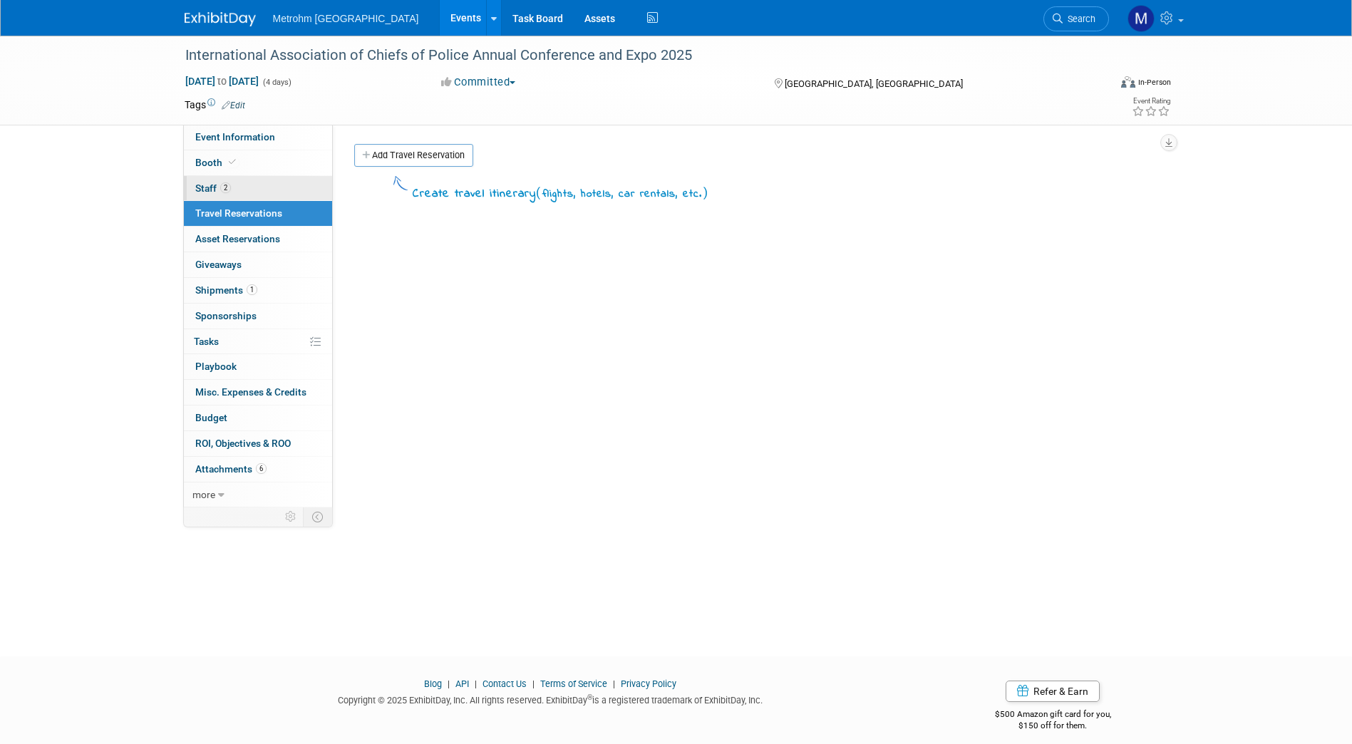 Image resolution: width=1352 pixels, height=744 pixels. What do you see at coordinates (243, 443) in the screenshot?
I see `span: ROI, Objectives & ROO` at bounding box center [243, 443].